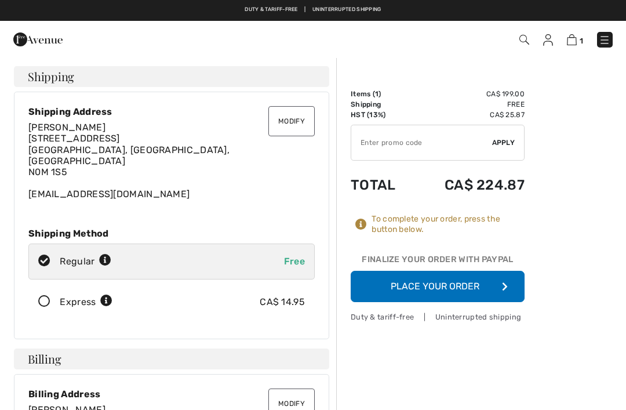 Image resolution: width=626 pixels, height=410 pixels. I want to click on a: 1, so click(575, 39).